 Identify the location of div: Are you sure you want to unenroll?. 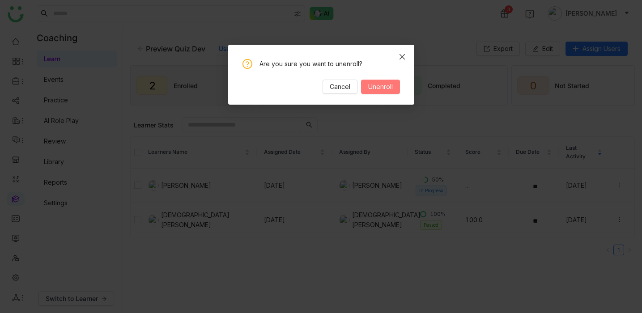
(329, 64).